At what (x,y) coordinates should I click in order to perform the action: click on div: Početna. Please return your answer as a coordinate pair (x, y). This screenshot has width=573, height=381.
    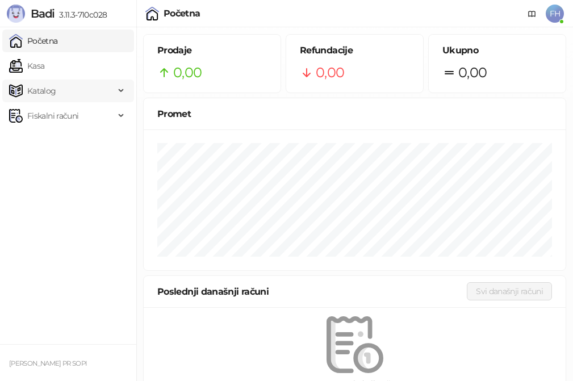
    Looking at the image, I should click on (182, 14).